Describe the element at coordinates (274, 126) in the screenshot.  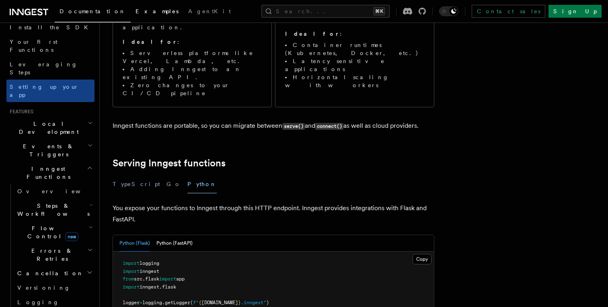
I see `p: Inngest functions are portable, so you can migrate between and as well as cloud providers.` at that location.